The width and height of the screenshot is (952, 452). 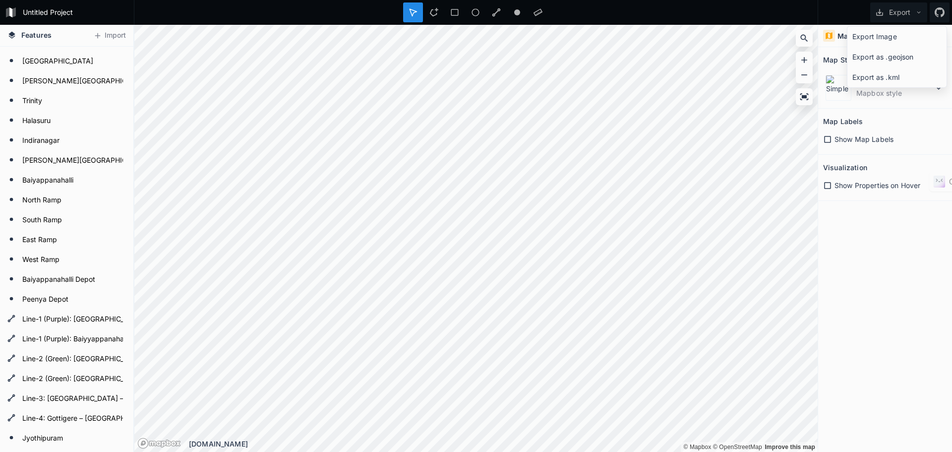 What do you see at coordinates (36, 35) in the screenshot?
I see `span: Features` at bounding box center [36, 35].